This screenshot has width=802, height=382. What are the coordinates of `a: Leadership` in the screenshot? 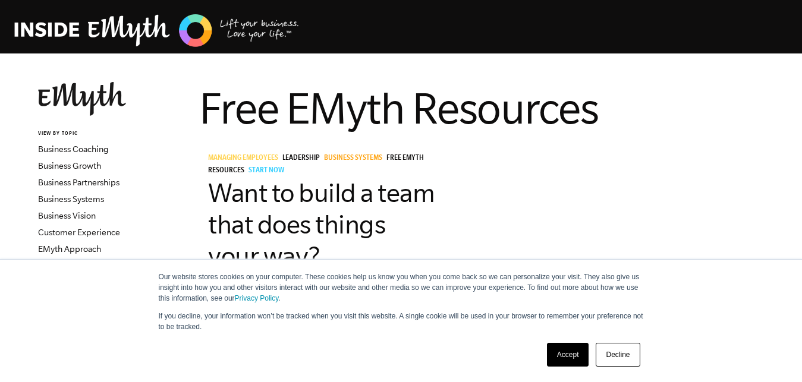 It's located at (303, 159).